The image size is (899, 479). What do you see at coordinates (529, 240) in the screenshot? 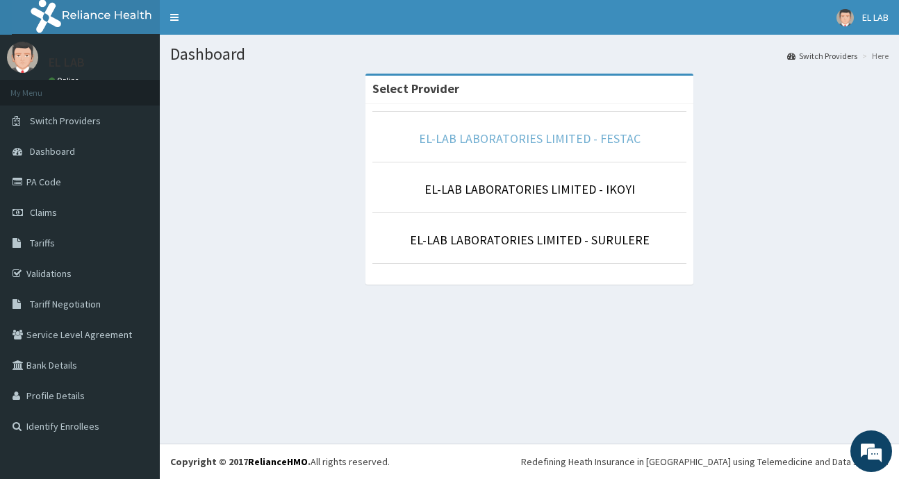
I see `a: EL-LAB LABORATORIES LIMITED - SURULERE` at bounding box center [529, 240].